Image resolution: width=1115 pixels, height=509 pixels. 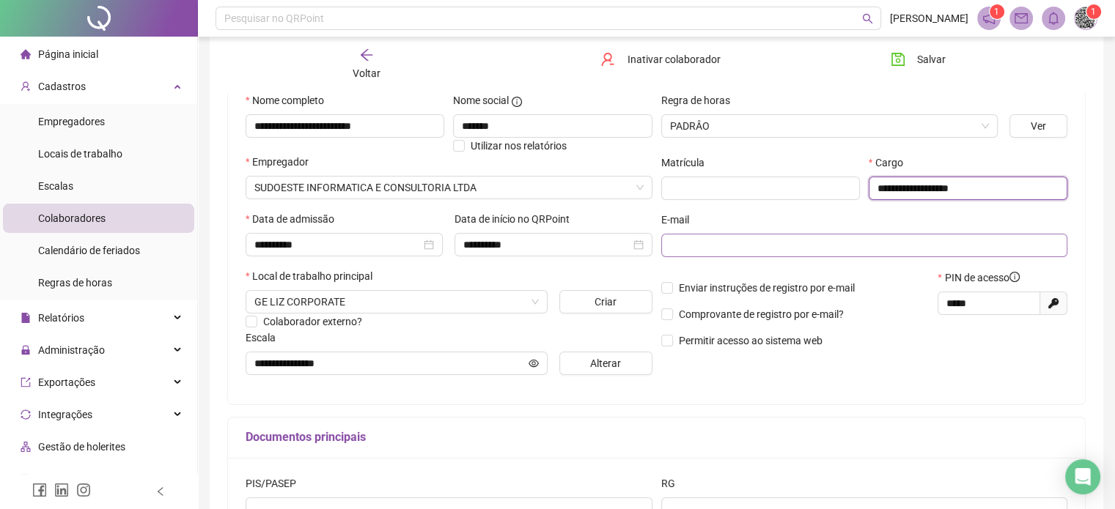 I want to click on label: PIS/PASEP, so click(x=276, y=484).